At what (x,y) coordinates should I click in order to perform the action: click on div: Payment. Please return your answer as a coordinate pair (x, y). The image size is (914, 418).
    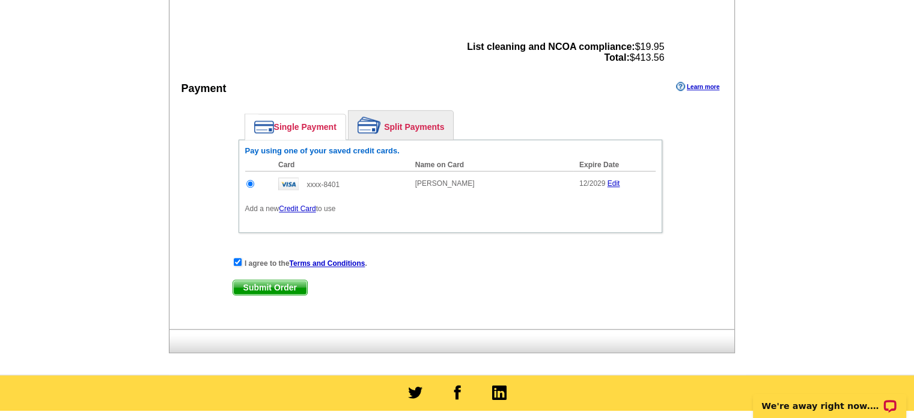
    Looking at the image, I should click on (204, 88).